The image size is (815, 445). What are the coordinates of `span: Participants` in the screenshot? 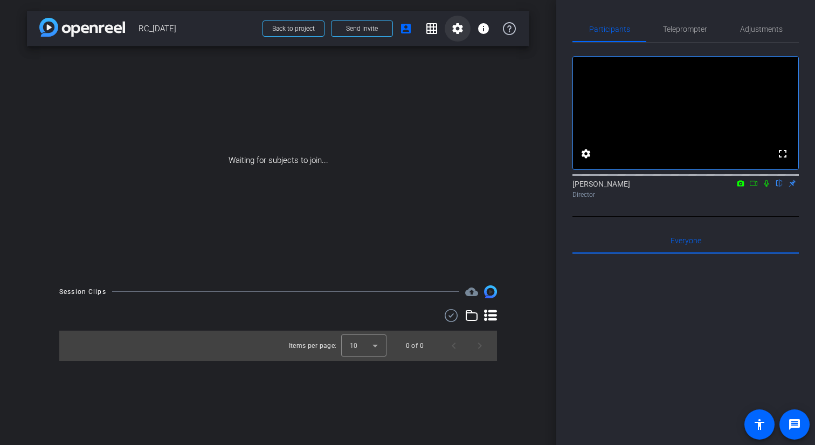 It's located at (610, 29).